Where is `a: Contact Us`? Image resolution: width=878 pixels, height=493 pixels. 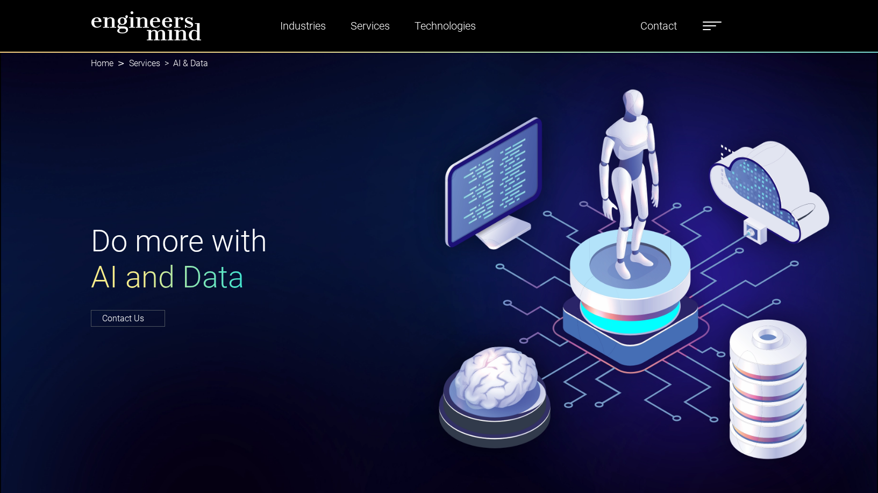 a: Contact Us is located at coordinates (128, 318).